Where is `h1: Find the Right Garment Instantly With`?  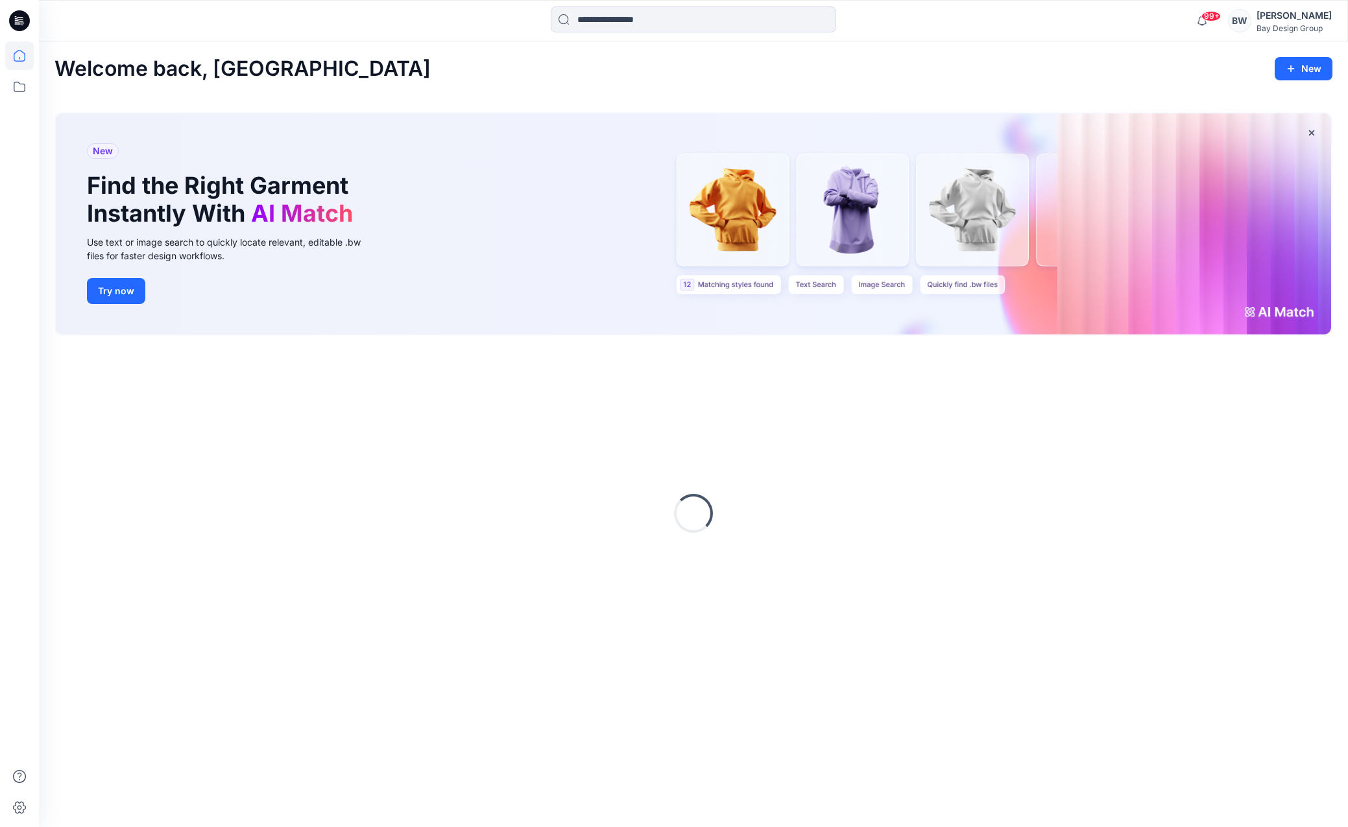 h1: Find the Right Garment Instantly With is located at coordinates (223, 200).